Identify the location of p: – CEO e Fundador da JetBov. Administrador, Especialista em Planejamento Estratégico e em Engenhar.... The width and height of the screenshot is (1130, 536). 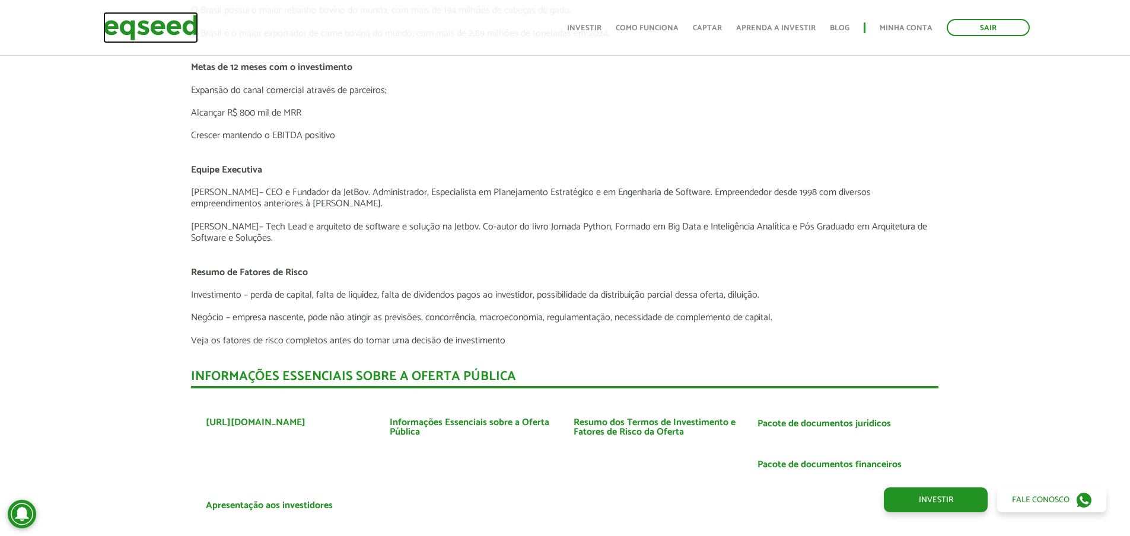
(565, 198).